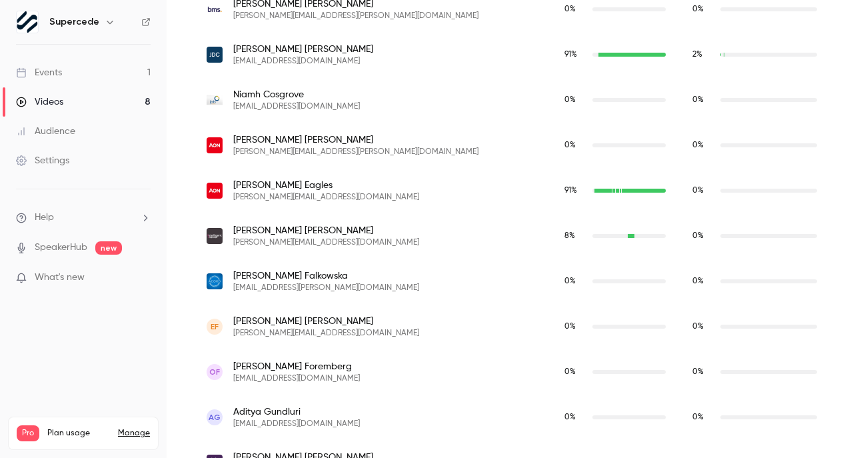 This screenshot has width=857, height=458. Describe the element at coordinates (134, 433) in the screenshot. I see `a: Manage` at that location.